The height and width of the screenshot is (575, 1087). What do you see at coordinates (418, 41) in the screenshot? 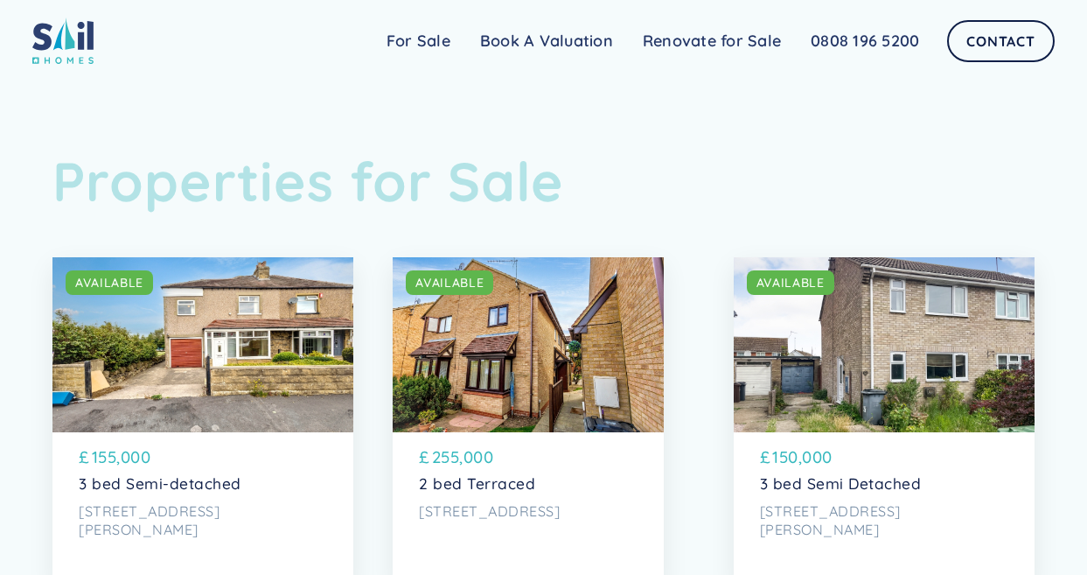
I see `a: For Sale` at bounding box center [418, 41].